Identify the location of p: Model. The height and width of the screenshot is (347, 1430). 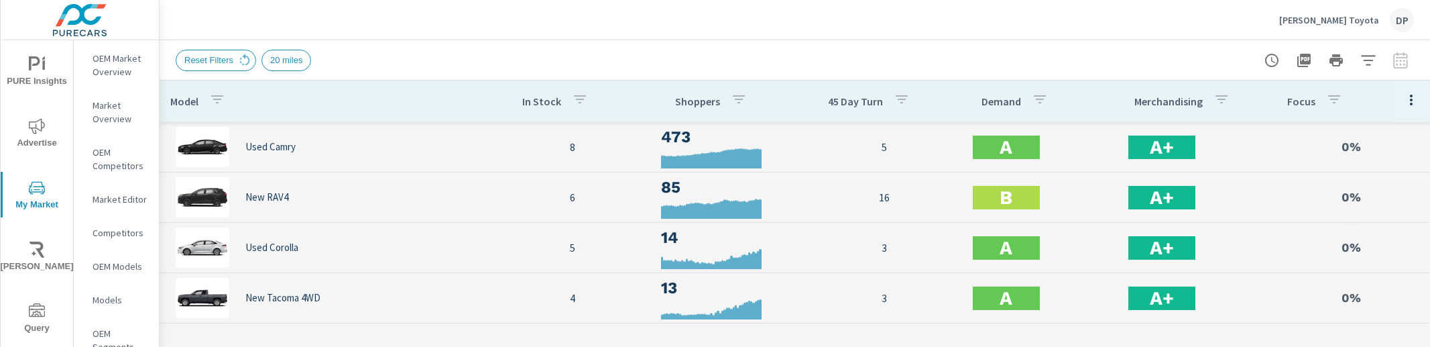
(184, 101).